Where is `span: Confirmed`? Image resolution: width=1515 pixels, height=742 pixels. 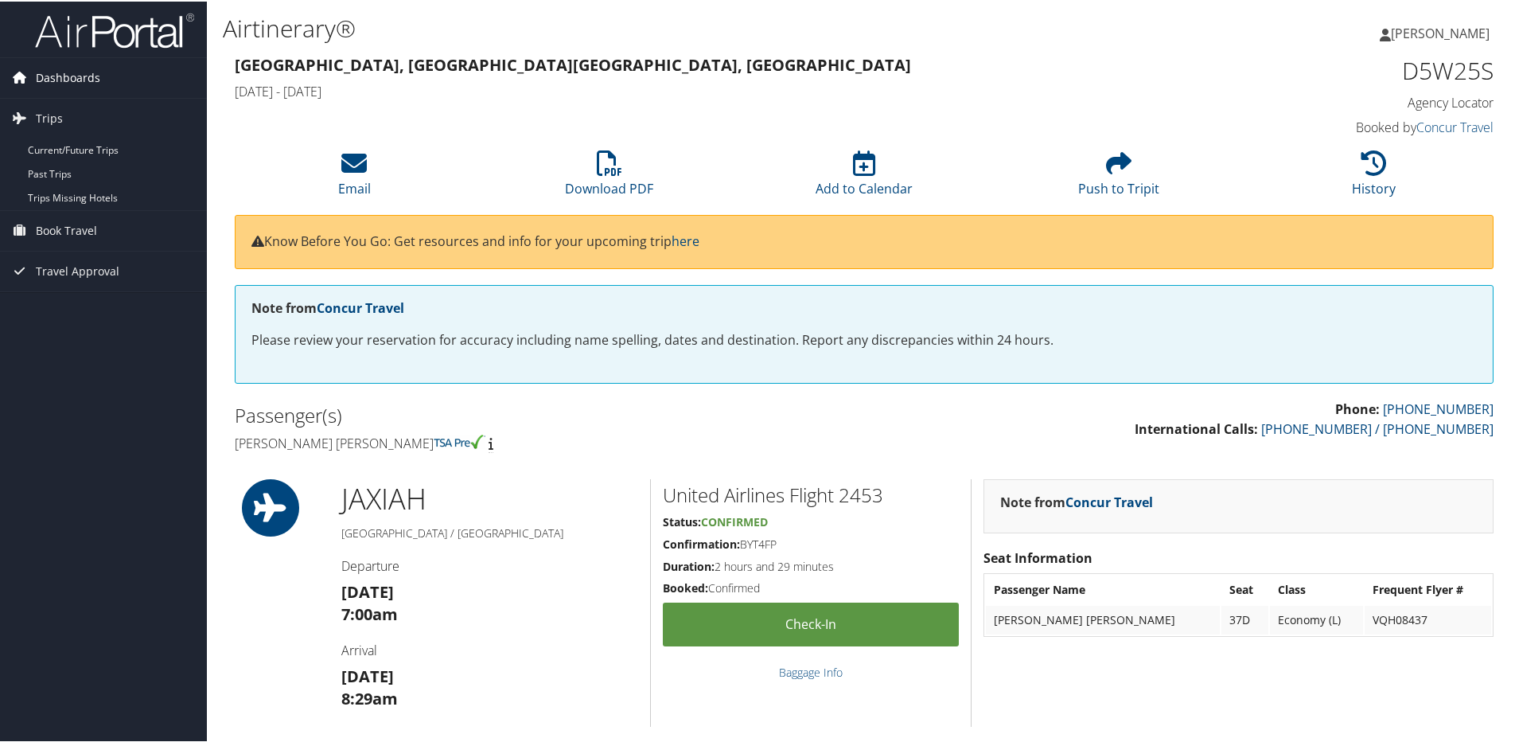
span: Confirmed is located at coordinates (735, 520).